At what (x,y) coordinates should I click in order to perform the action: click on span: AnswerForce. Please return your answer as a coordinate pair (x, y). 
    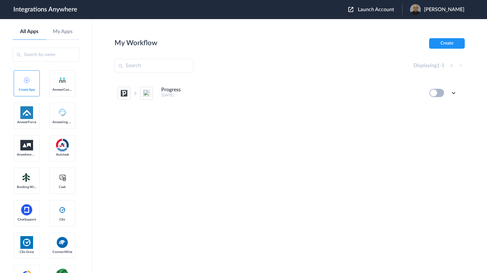
    Looking at the image, I should click on (27, 122).